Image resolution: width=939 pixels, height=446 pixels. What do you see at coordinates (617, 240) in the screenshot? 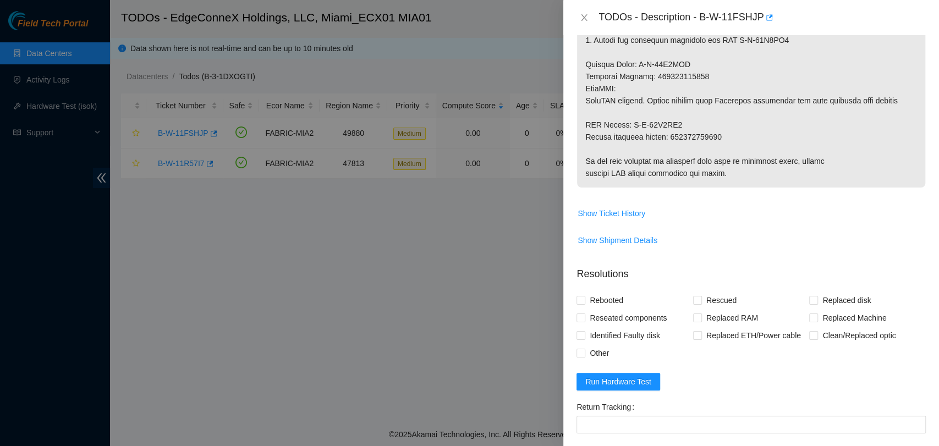
I see `span: Show Shipment Details` at bounding box center [617, 240].